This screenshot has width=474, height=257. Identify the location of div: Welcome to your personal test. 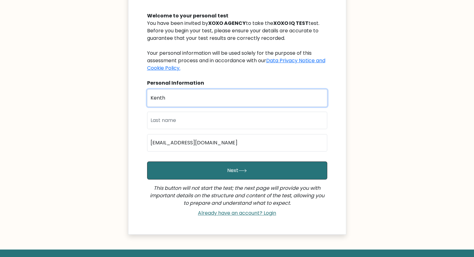
(237, 16).